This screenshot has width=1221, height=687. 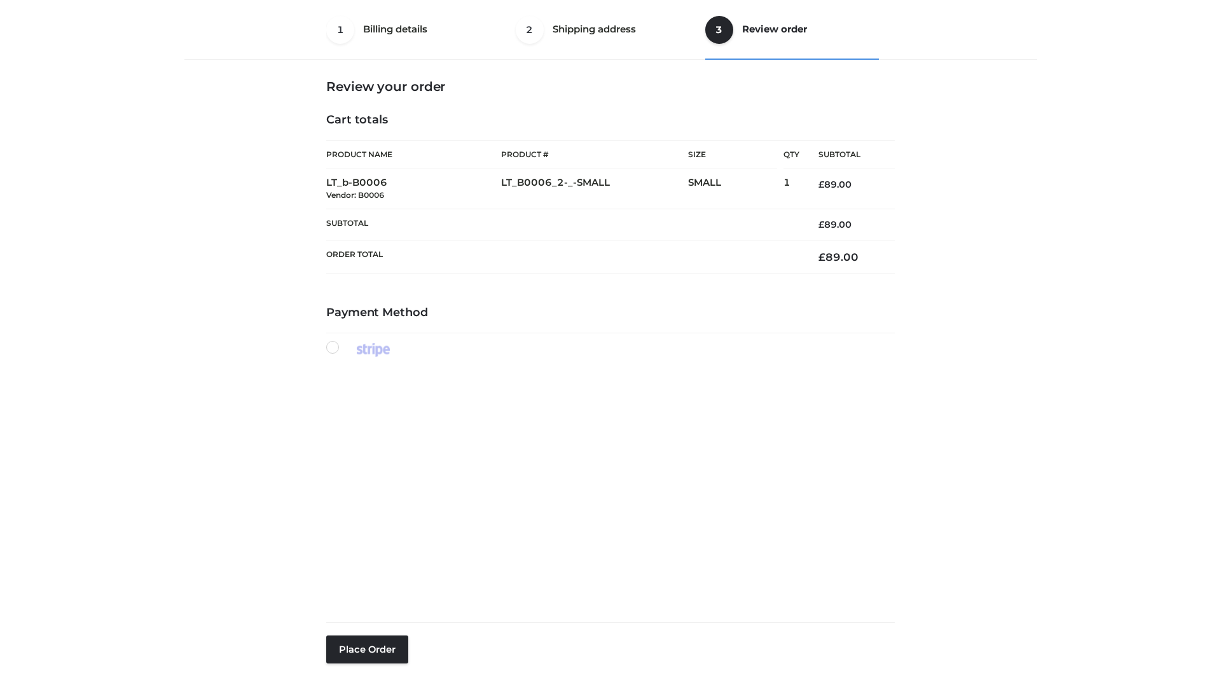 What do you see at coordinates (610, 120) in the screenshot?
I see `h4: Cart totals` at bounding box center [610, 120].